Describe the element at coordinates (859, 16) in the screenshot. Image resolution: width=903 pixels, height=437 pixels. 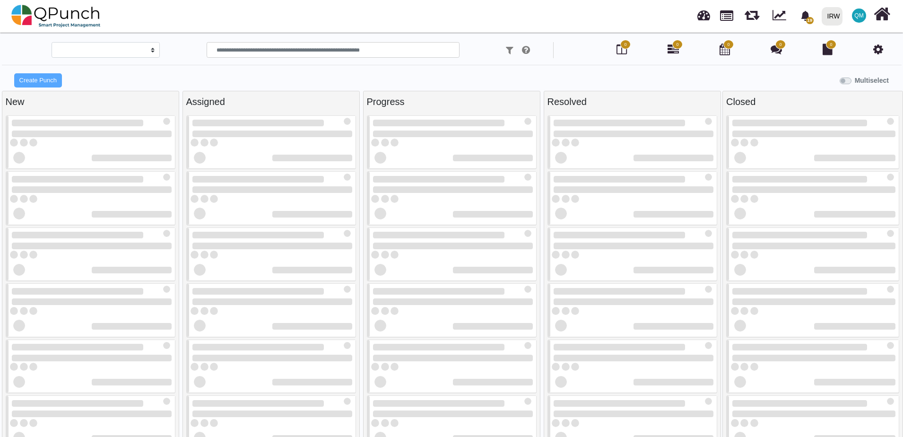
I see `span: Qasim Munir` at that location.